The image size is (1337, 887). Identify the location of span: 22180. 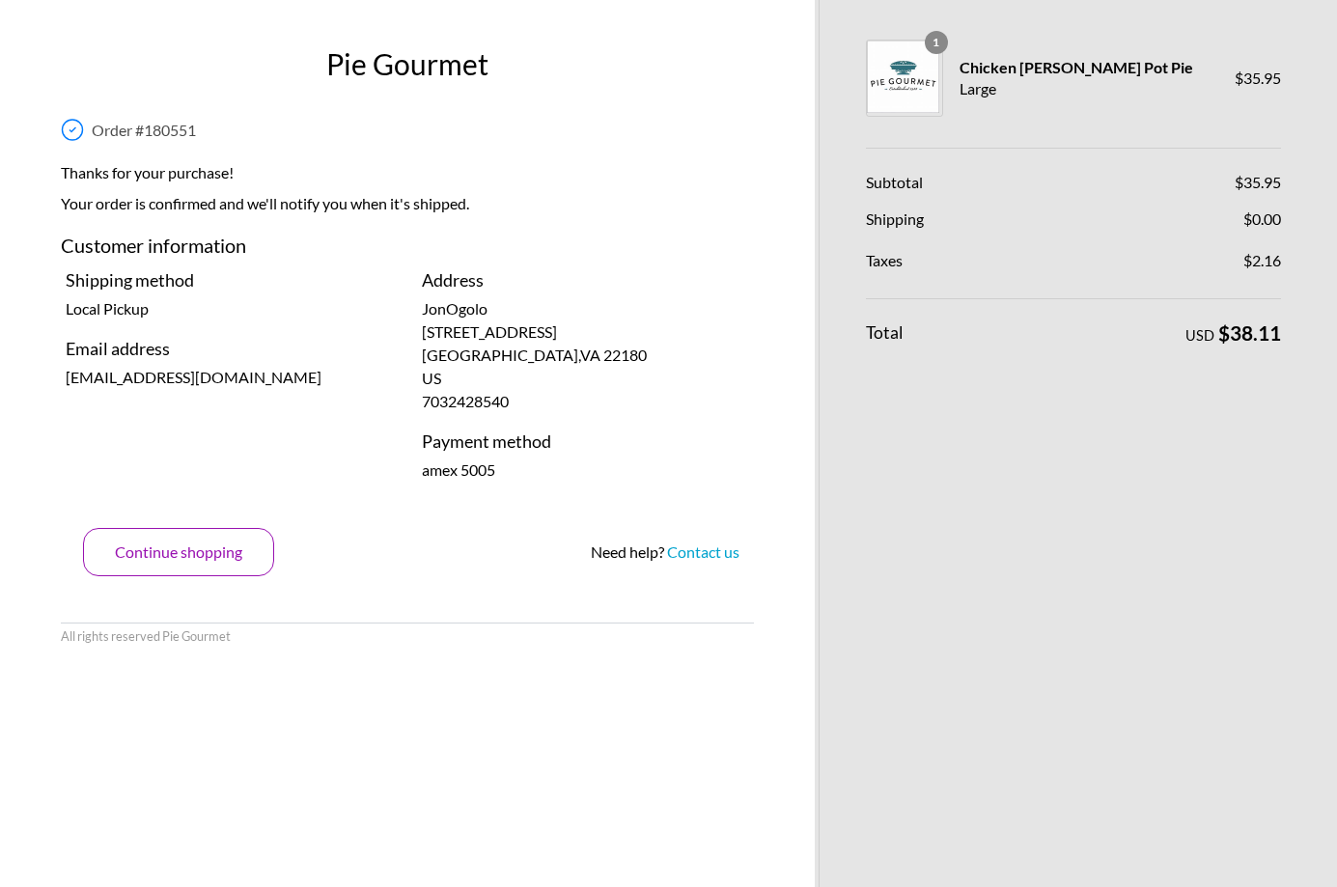
(625, 354).